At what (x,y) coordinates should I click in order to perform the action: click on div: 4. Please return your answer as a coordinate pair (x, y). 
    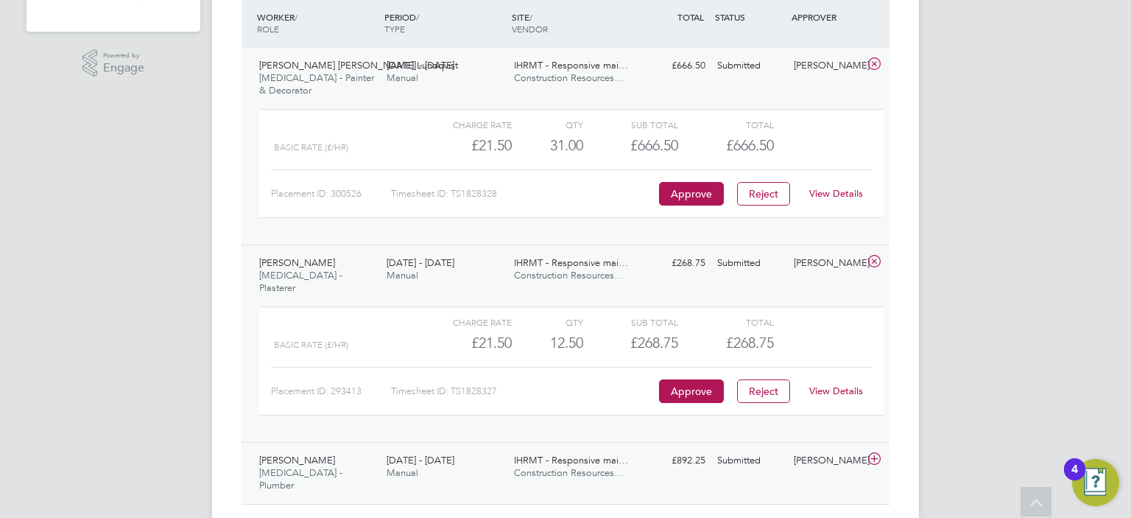
    Looking at the image, I should click on (1075, 479).